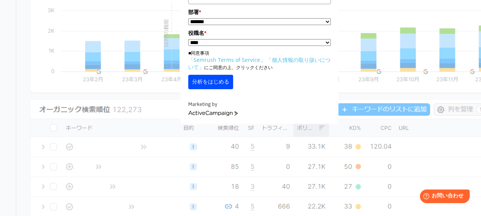  I want to click on p: ■同意事項 にご同意の上、クリックください, so click(259, 60).